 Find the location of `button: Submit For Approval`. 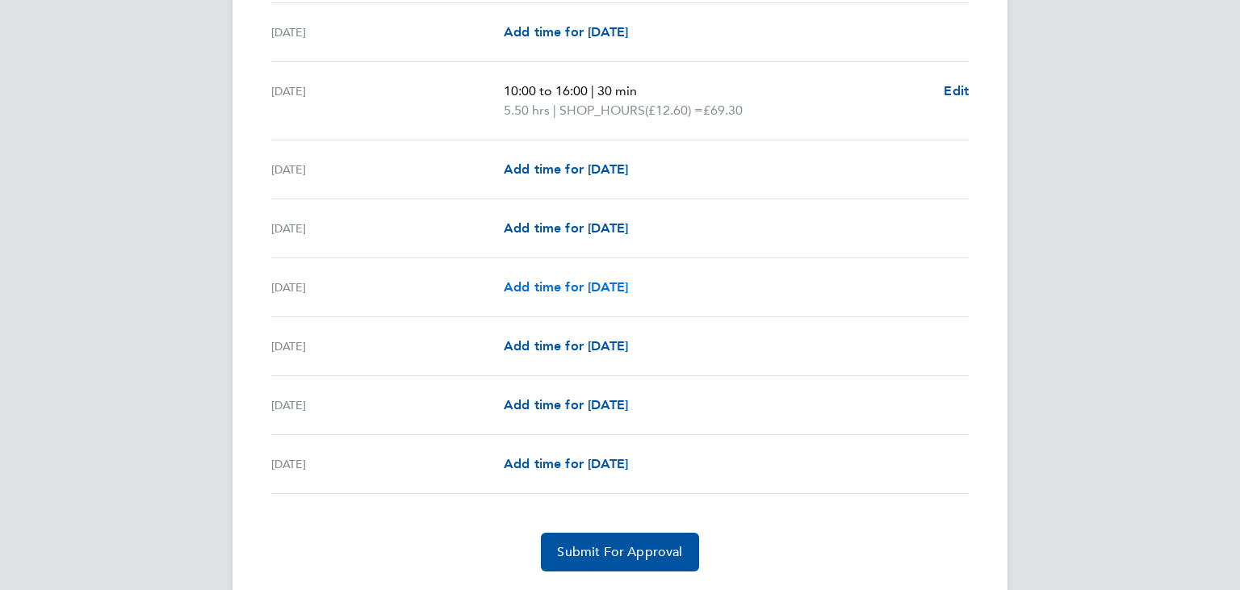

button: Submit For Approval is located at coordinates (619, 552).